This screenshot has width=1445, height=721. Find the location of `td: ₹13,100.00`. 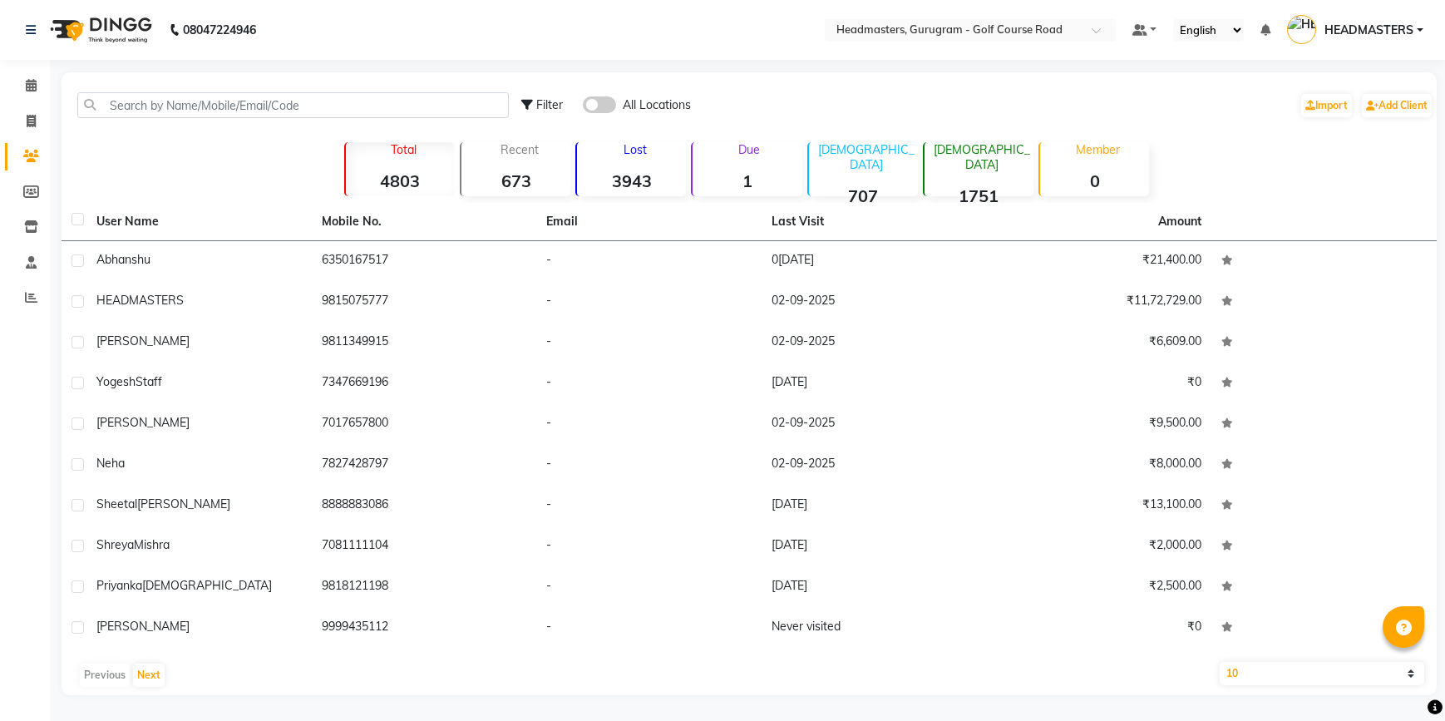

td: ₹13,100.00 is located at coordinates (1099, 505).